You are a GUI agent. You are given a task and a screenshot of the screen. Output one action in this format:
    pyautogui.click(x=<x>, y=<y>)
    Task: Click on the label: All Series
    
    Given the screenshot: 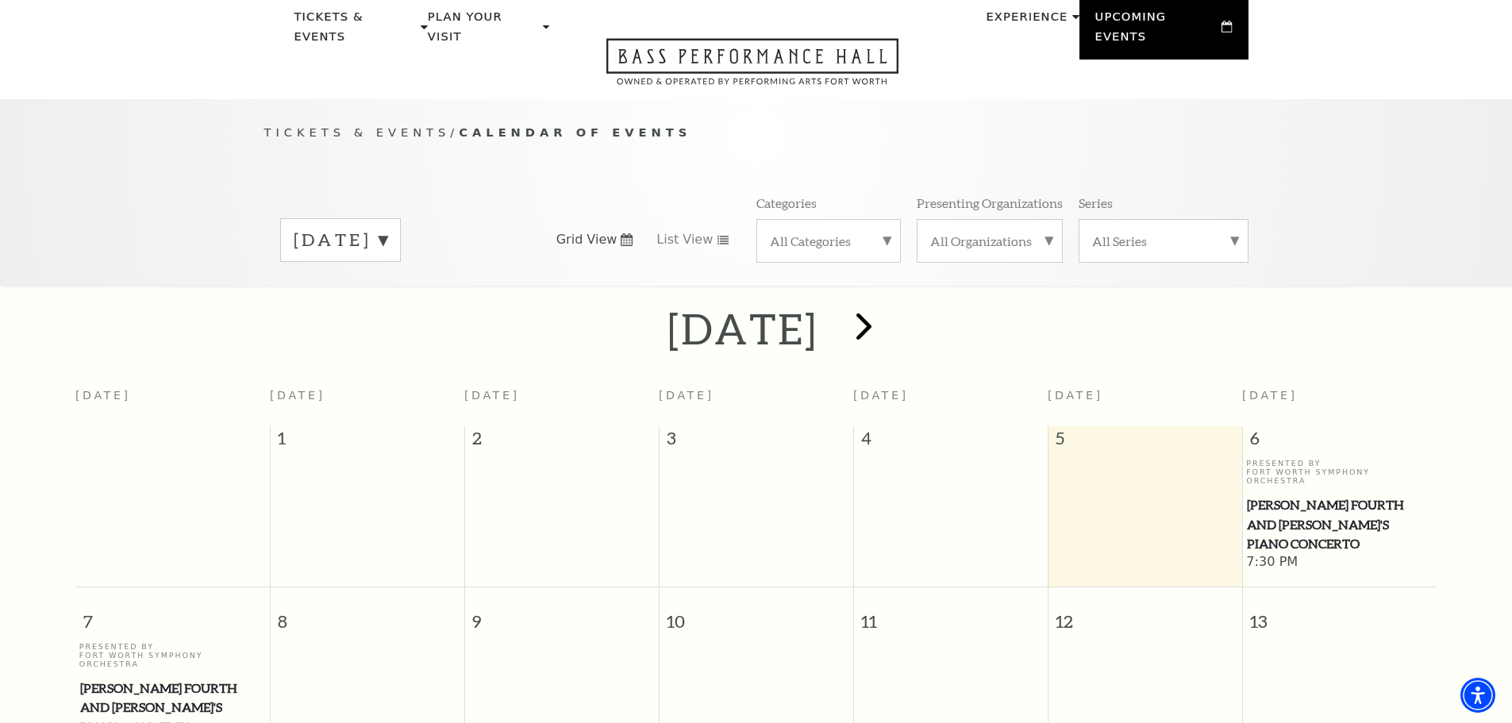 What is the action you would take?
    pyautogui.click(x=1164, y=241)
    